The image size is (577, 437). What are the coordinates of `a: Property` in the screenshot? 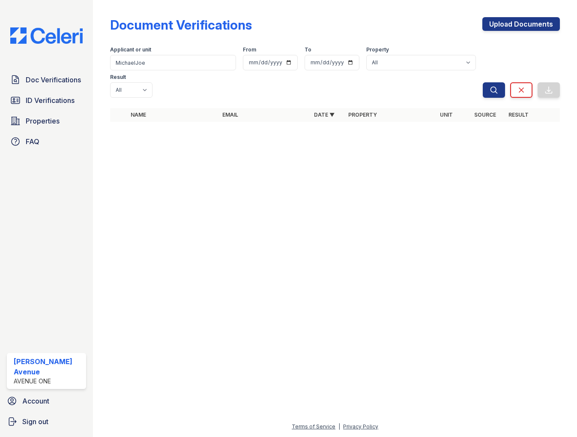 It's located at (363, 114).